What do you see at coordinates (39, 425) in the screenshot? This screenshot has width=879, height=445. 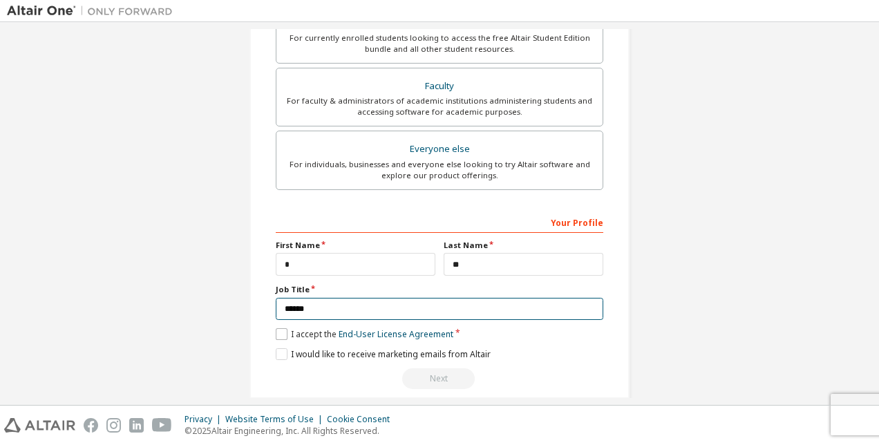 I see `img: altair_logo.svg` at bounding box center [39, 425].